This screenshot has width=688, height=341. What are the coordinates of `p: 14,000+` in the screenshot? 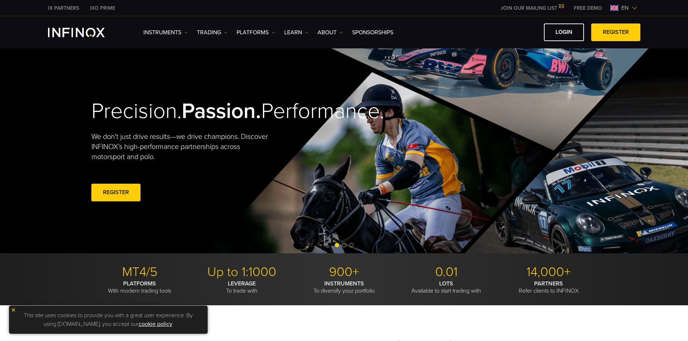 It's located at (549, 272).